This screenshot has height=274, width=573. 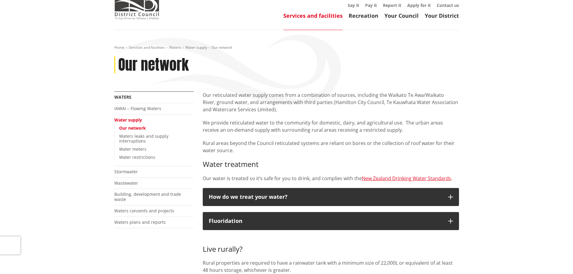 What do you see at coordinates (326, 221) in the screenshot?
I see `p: Fluoridation` at bounding box center [326, 221].